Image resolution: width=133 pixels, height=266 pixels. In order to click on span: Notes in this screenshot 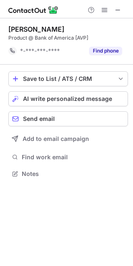, I will do `click(73, 174)`.